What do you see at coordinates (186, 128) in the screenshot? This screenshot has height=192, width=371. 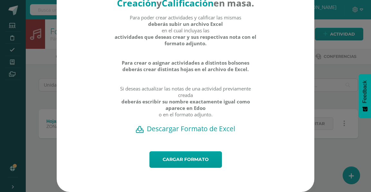 I see `a: Descargar Formato de Excel` at bounding box center [186, 128].